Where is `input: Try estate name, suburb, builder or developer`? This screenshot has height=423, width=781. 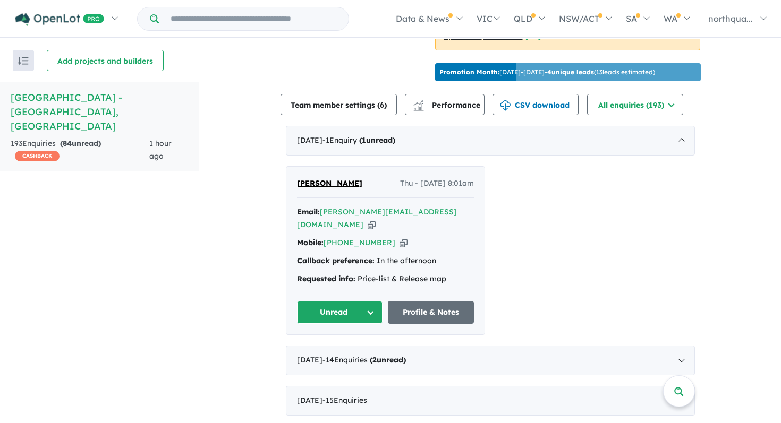 input: Try estate name, suburb, builder or developer is located at coordinates (253, 19).